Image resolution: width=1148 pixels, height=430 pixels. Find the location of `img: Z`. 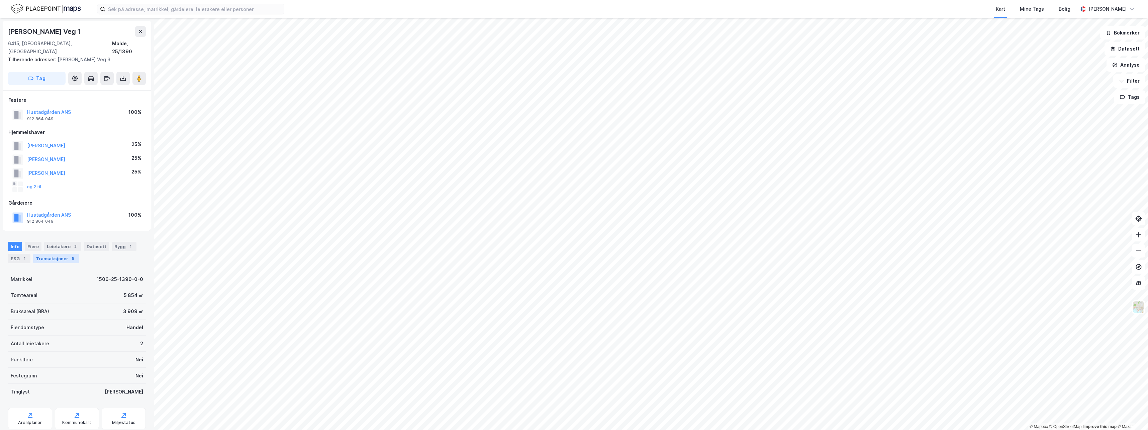

img: Z is located at coordinates (1139, 307).